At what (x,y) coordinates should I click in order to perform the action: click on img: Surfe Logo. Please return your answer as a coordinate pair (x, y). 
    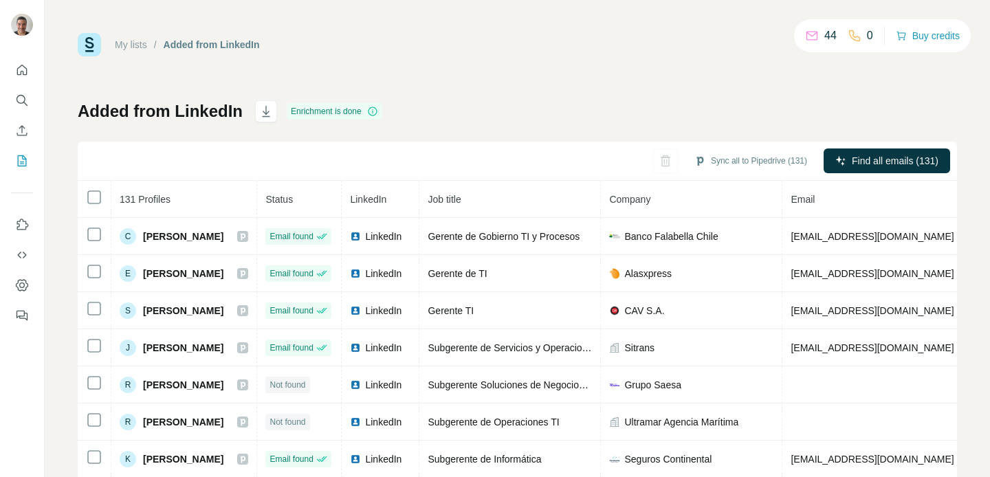
    Looking at the image, I should click on (89, 45).